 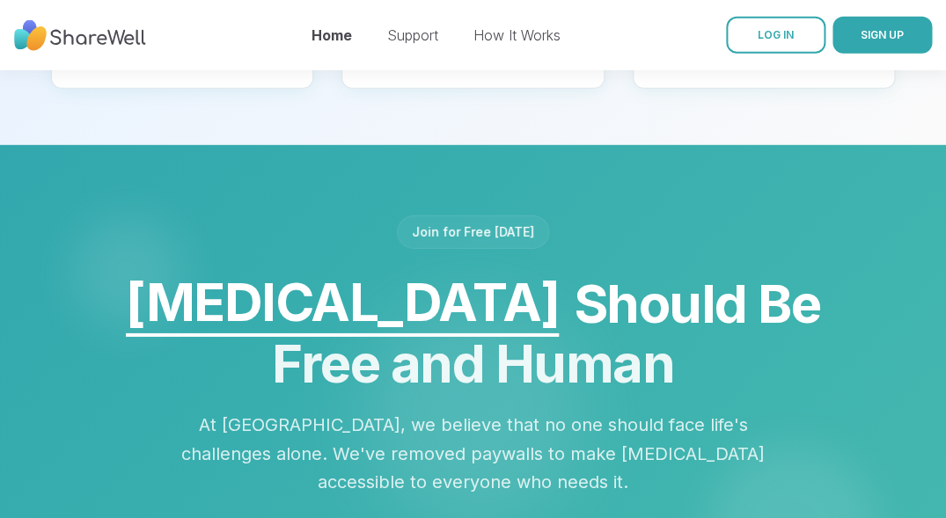 I want to click on a: Home, so click(x=332, y=35).